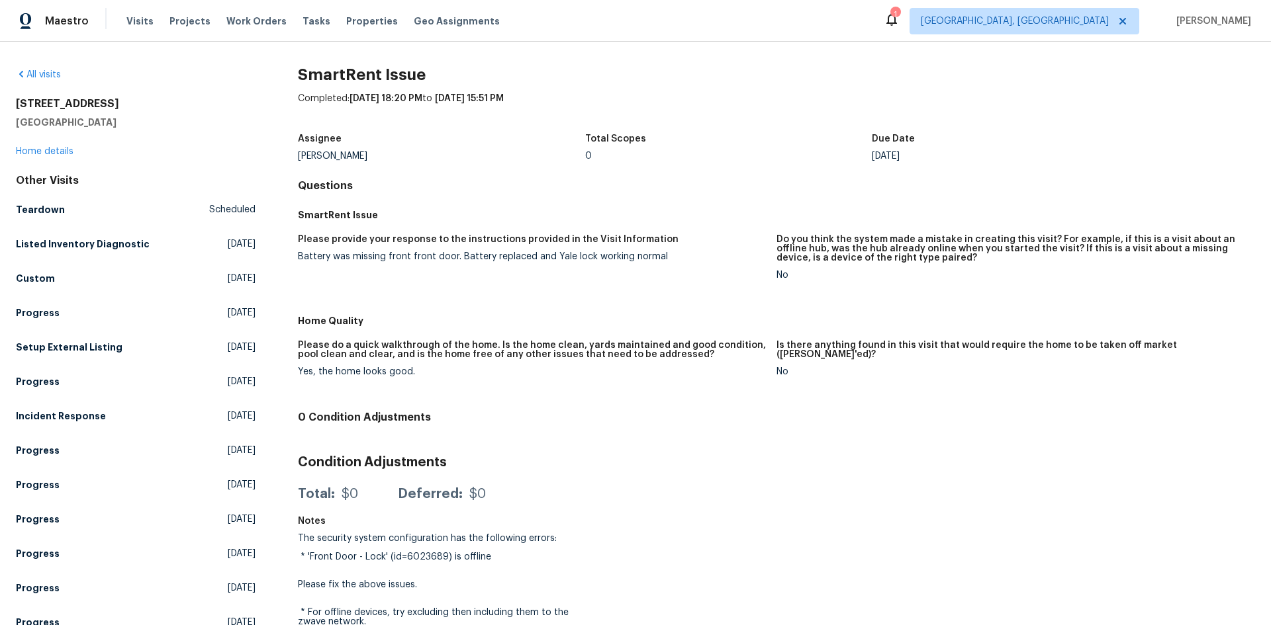 Image resolution: width=1271 pixels, height=625 pixels. Describe the element at coordinates (776, 418) in the screenshot. I see `h4: 0 Condition Adjustments` at that location.